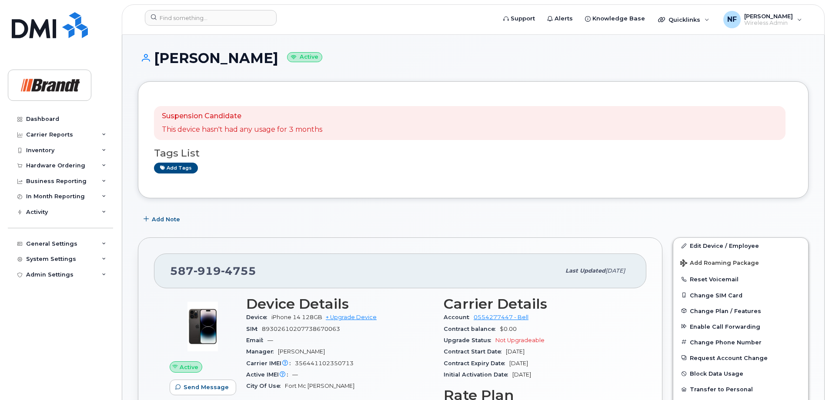  I want to click on span: iPhone 14 128GB, so click(297, 317).